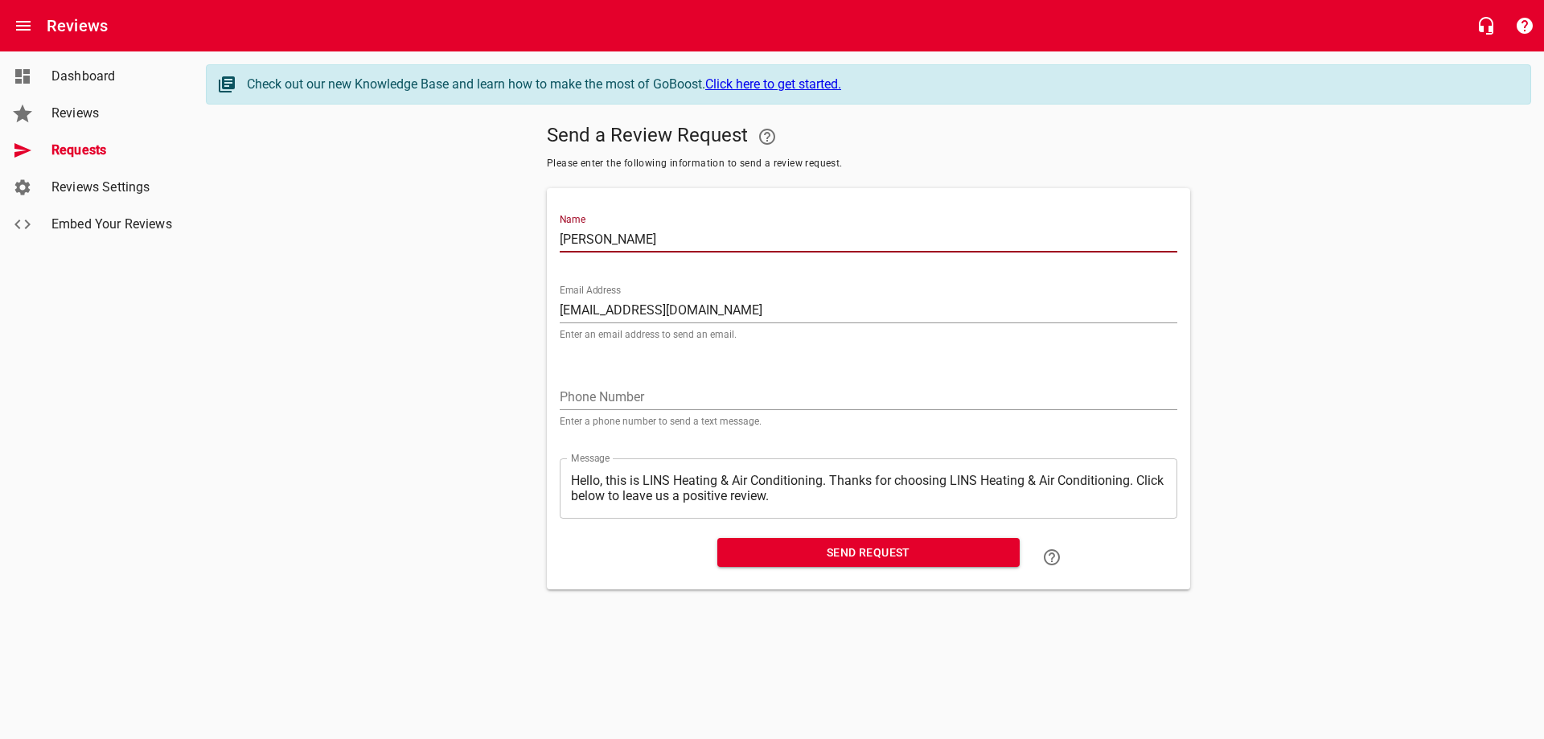 The width and height of the screenshot is (1544, 739). What do you see at coordinates (113, 76) in the screenshot?
I see `span: Dashboard` at bounding box center [113, 76].